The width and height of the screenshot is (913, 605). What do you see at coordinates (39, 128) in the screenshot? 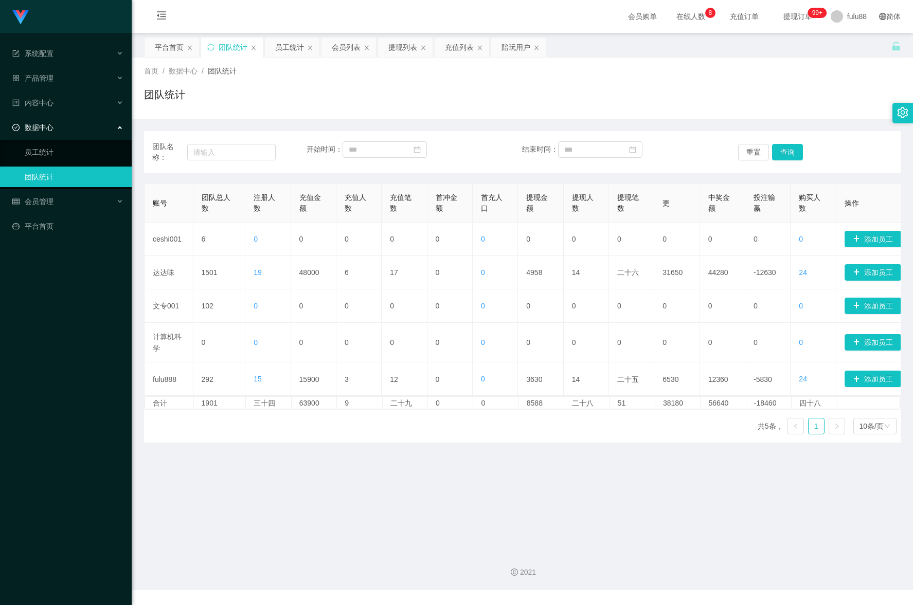
I see `font: 数据中心` at bounding box center [39, 128].